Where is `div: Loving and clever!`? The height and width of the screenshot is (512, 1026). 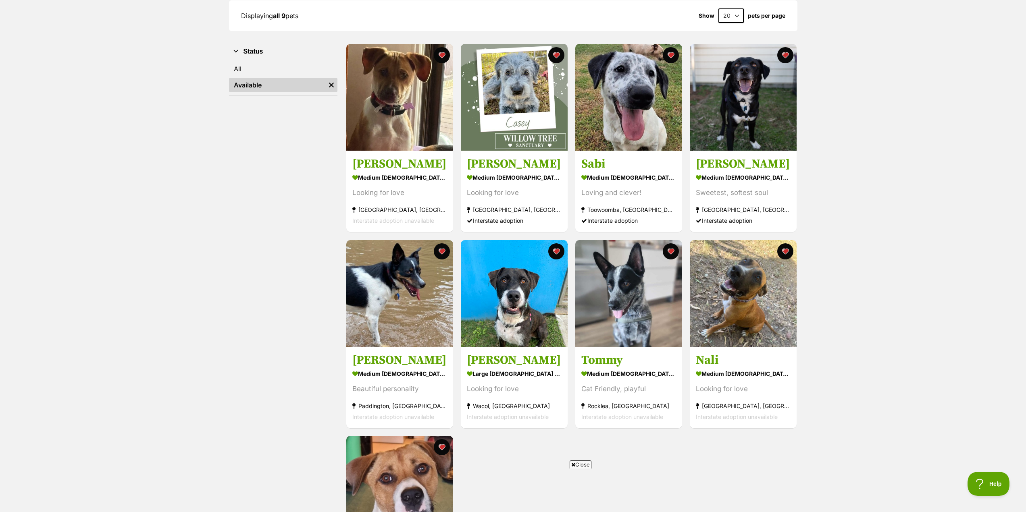 div: Loving and clever! is located at coordinates (628, 193).